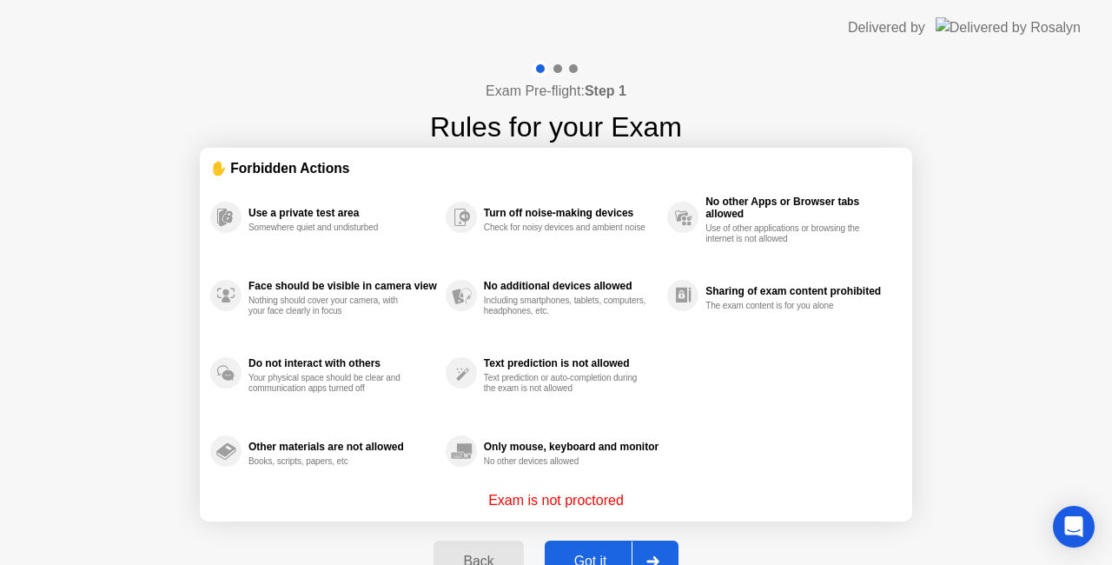 This screenshot has width=1112, height=565. What do you see at coordinates (556, 91) in the screenshot?
I see `h4: Exam Pre-flight:` at bounding box center [556, 91].